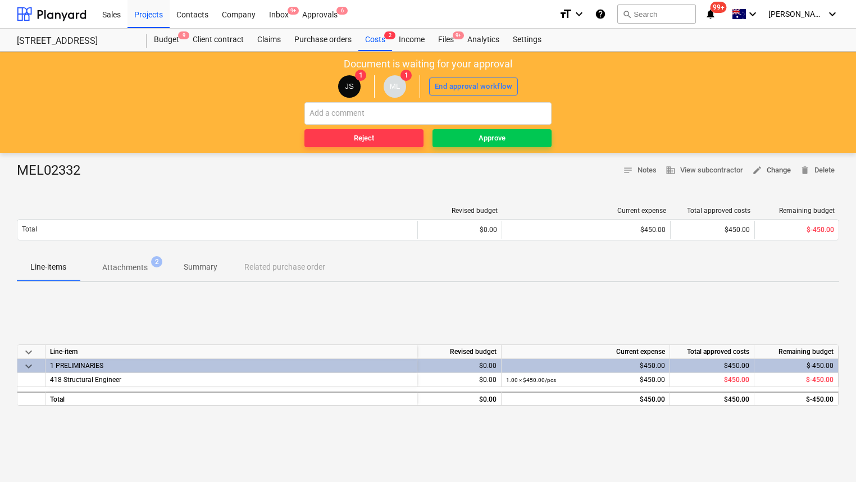 Image resolution: width=856 pixels, height=482 pixels. What do you see at coordinates (492, 138) in the screenshot?
I see `button: Approve` at bounding box center [492, 138].